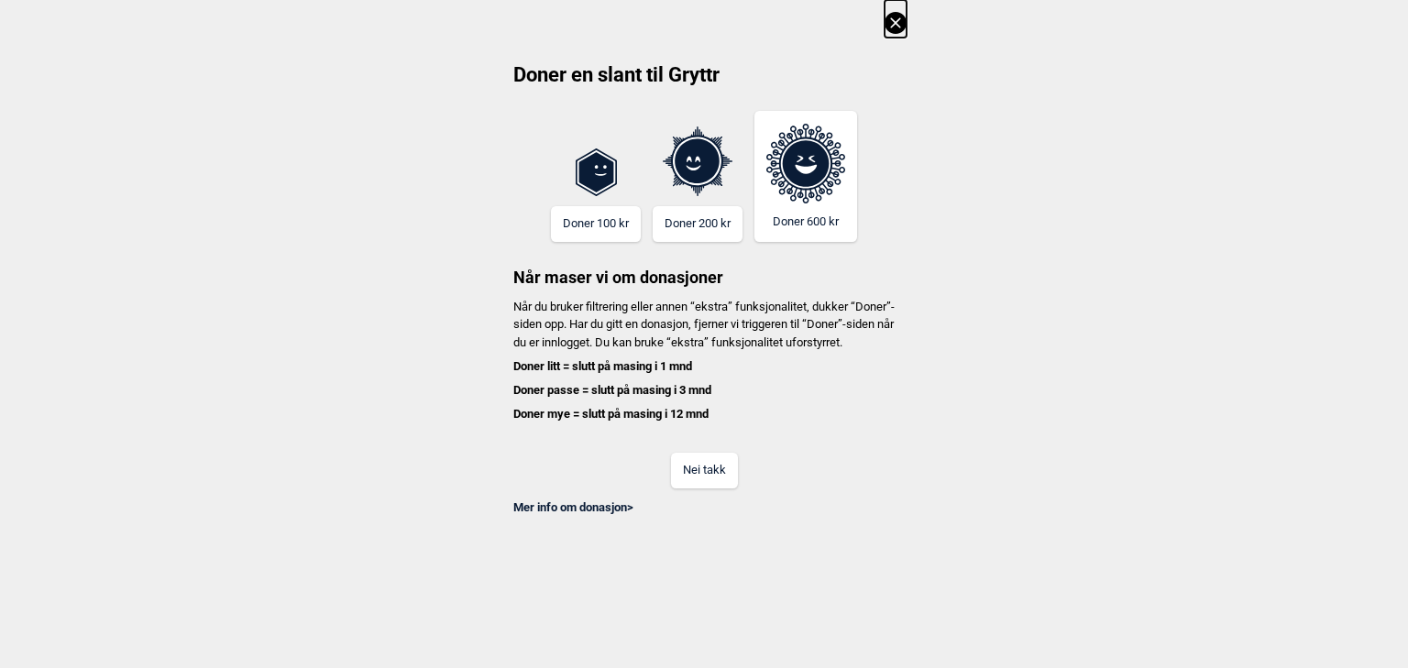 This screenshot has width=1408, height=668. Describe the element at coordinates (602, 366) in the screenshot. I see `b: Doner litt = slutt på masing i 1 mnd` at that location.